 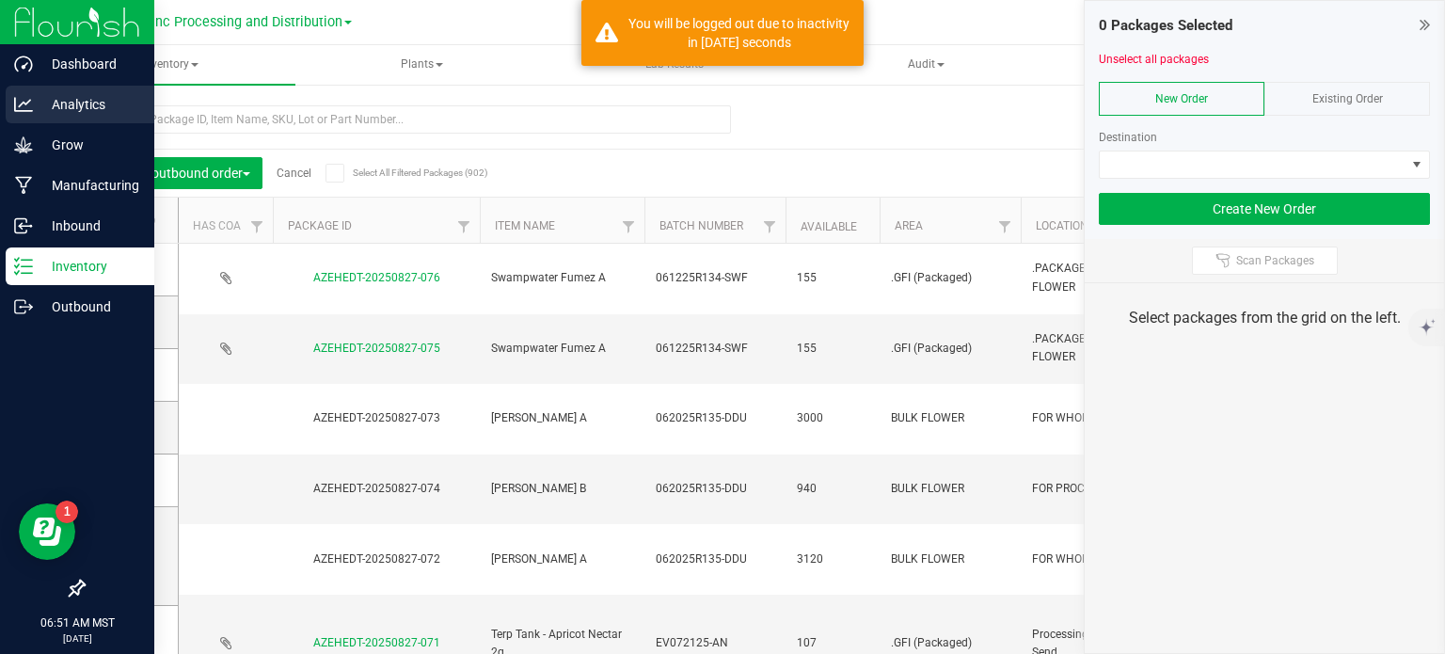 I want to click on span: Destination, so click(x=1128, y=137).